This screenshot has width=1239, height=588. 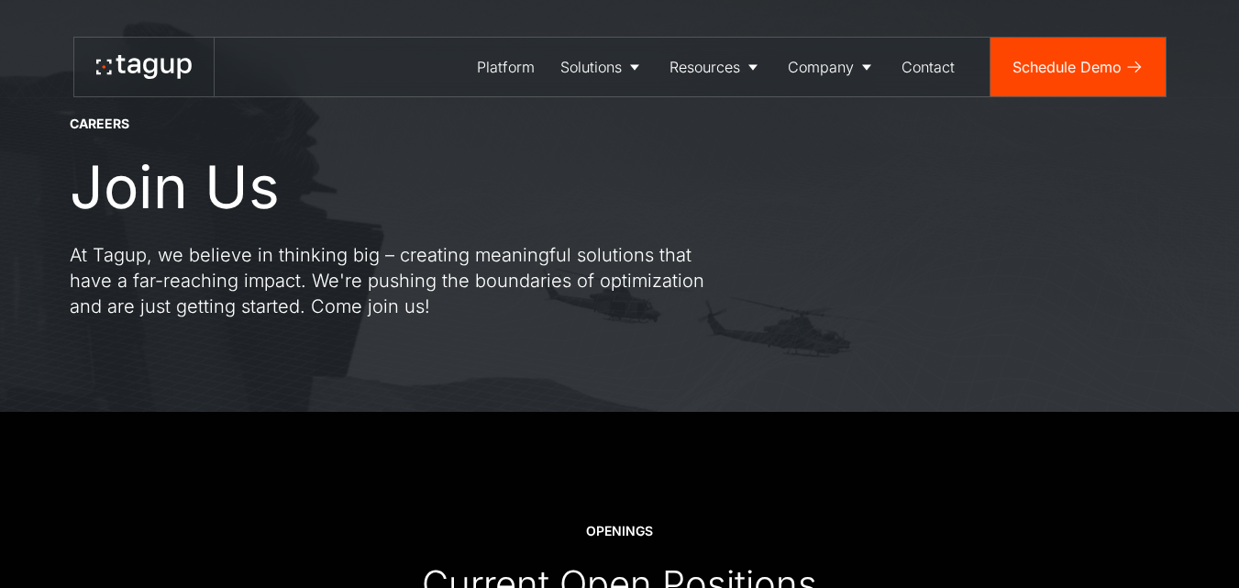 I want to click on a: Contact, so click(x=928, y=67).